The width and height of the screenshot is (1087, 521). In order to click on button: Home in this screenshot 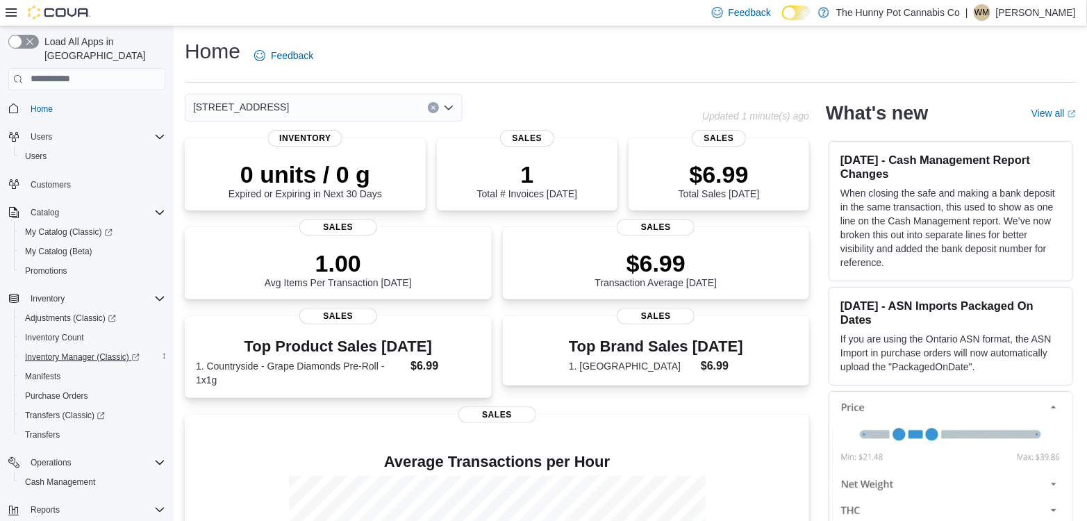, I will do `click(87, 108)`.